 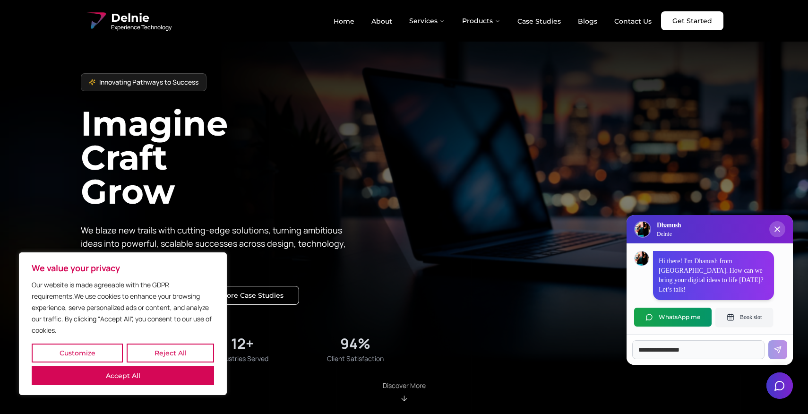 What do you see at coordinates (673, 317) in the screenshot?
I see `button: WhatsApp me` at bounding box center [673, 317].